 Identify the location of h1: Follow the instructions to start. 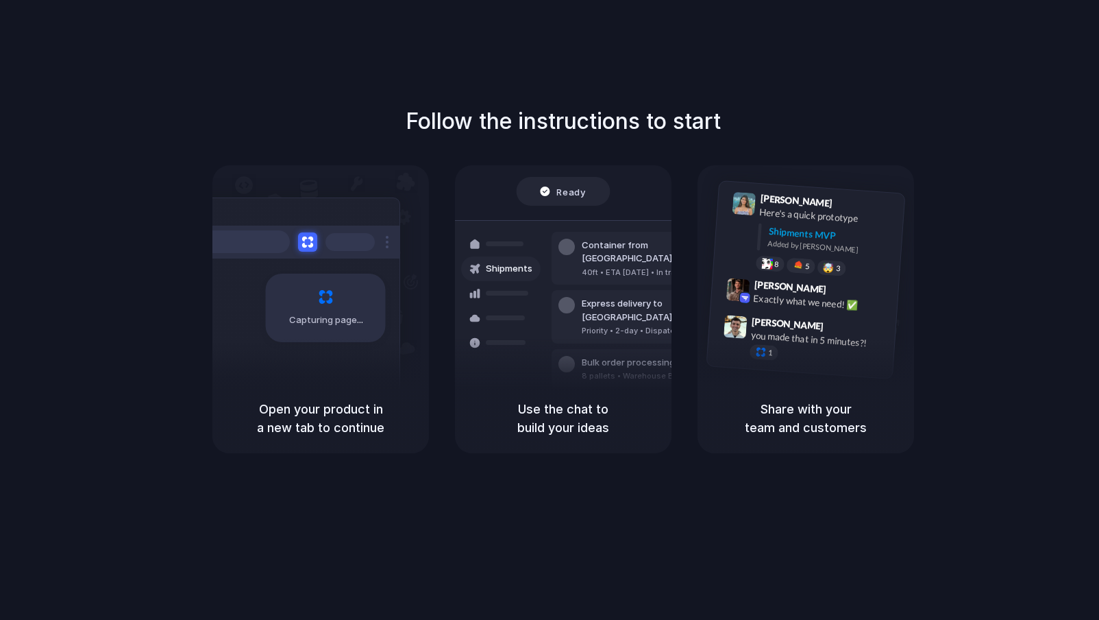
(563, 121).